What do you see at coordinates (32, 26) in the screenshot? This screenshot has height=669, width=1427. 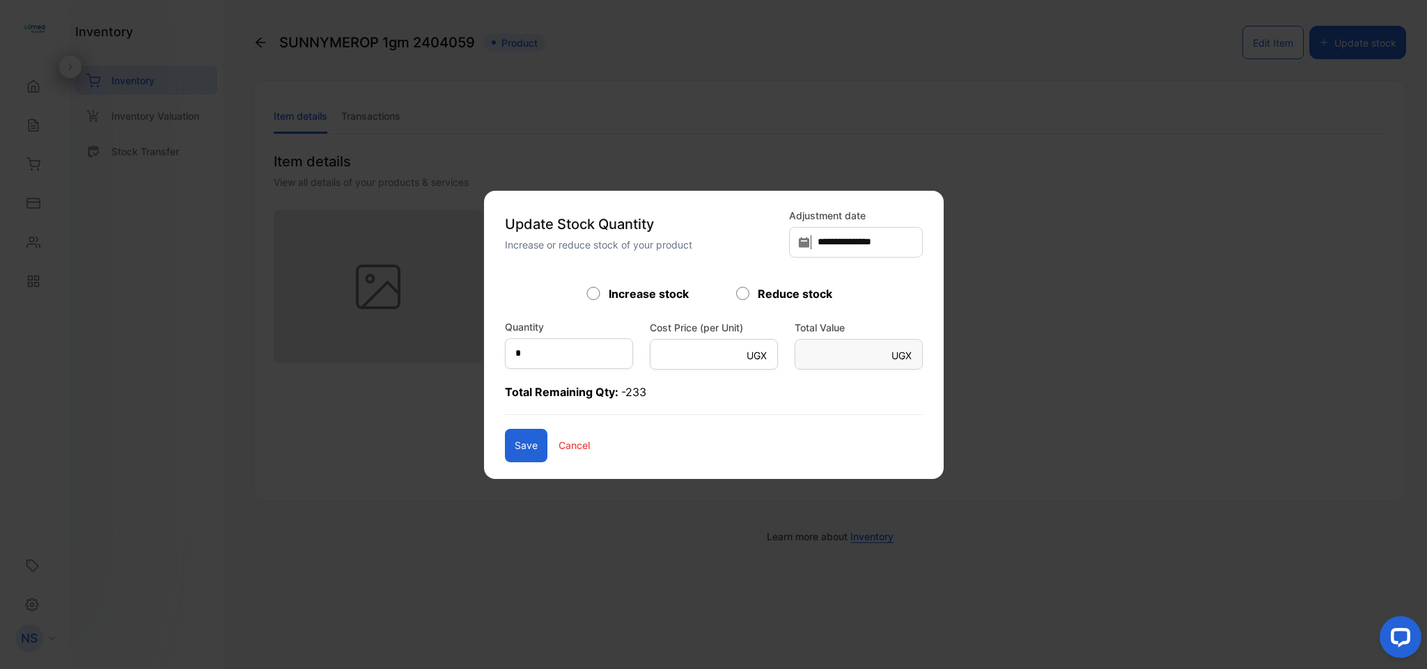 I see `button: Open LiveChat chat widget` at bounding box center [32, 26].